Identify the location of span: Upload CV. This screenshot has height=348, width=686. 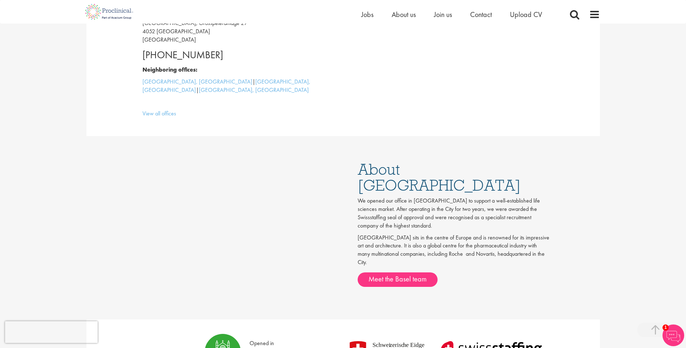
(526, 14).